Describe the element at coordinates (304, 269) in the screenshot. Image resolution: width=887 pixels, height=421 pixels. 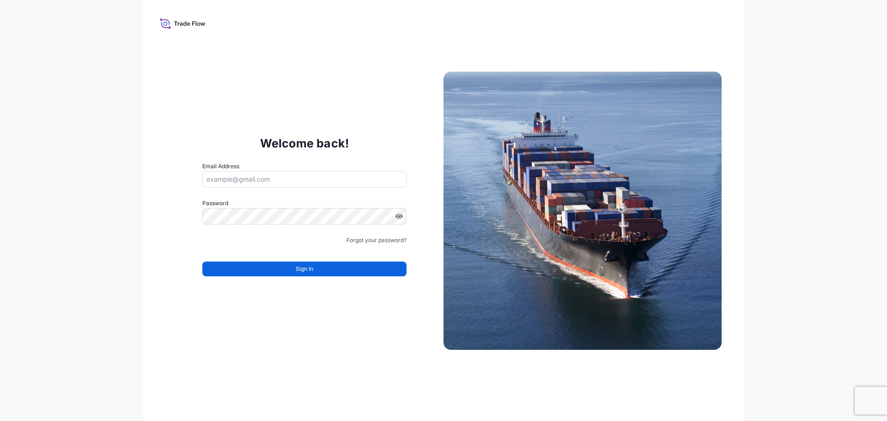
I see `span: Sign In` at that location.